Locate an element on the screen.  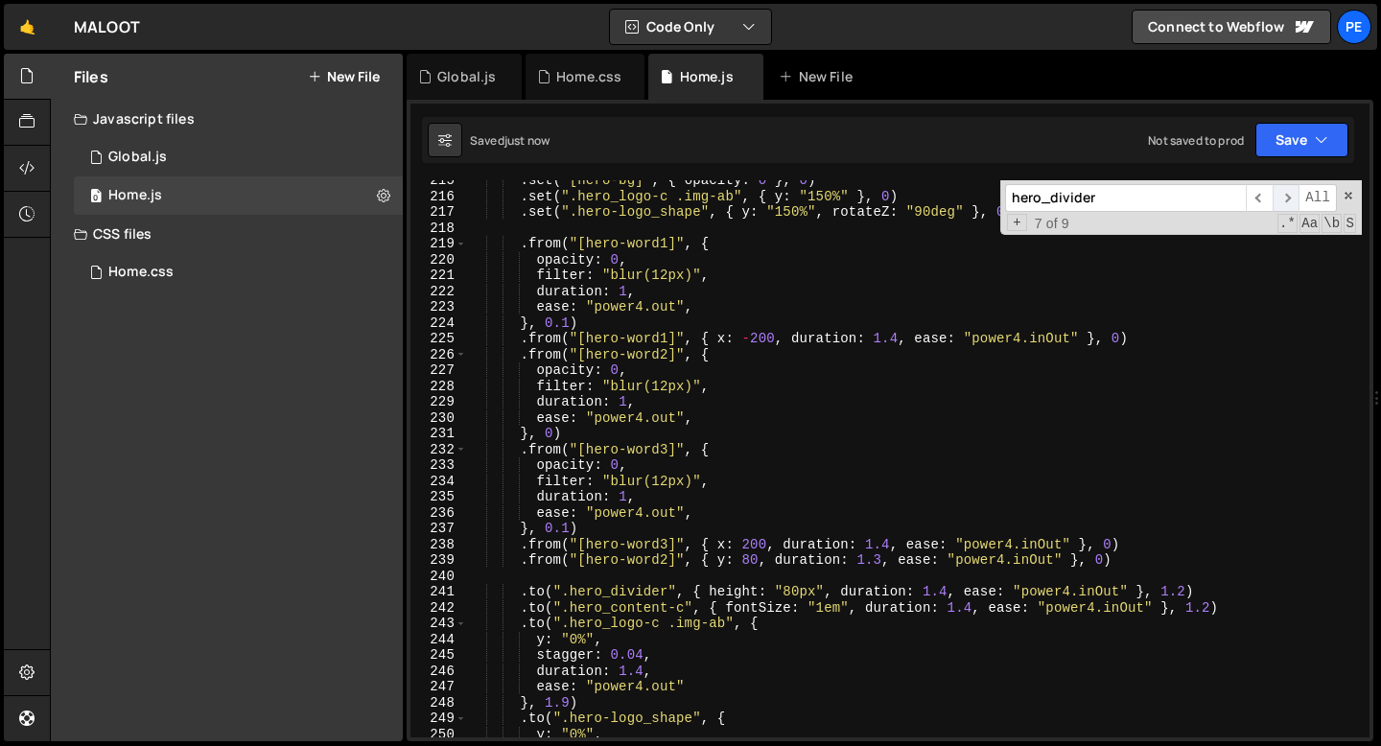
a: Pe is located at coordinates (1354, 27).